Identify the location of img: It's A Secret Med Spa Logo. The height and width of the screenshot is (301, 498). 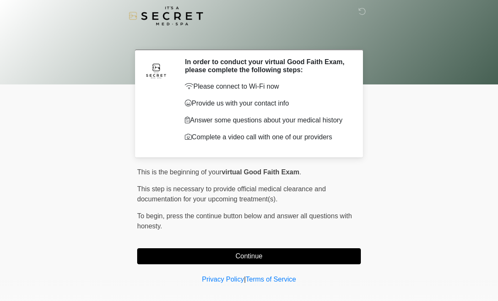
(166, 16).